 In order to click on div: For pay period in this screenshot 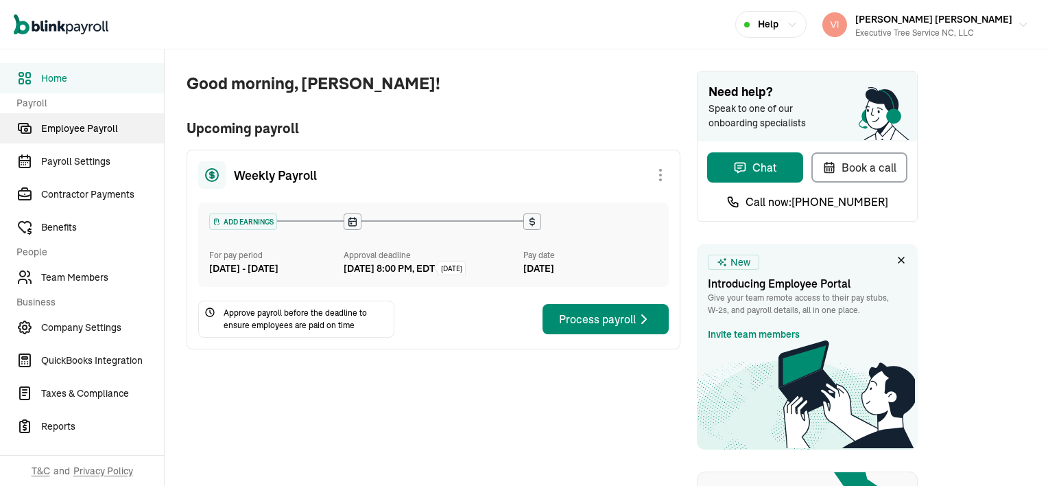, I will do `click(276, 255)`.